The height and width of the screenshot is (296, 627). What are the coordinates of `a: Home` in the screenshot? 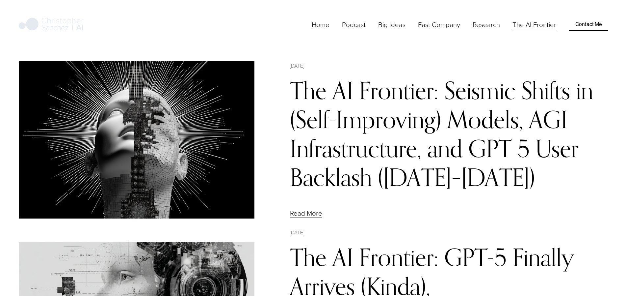 It's located at (321, 24).